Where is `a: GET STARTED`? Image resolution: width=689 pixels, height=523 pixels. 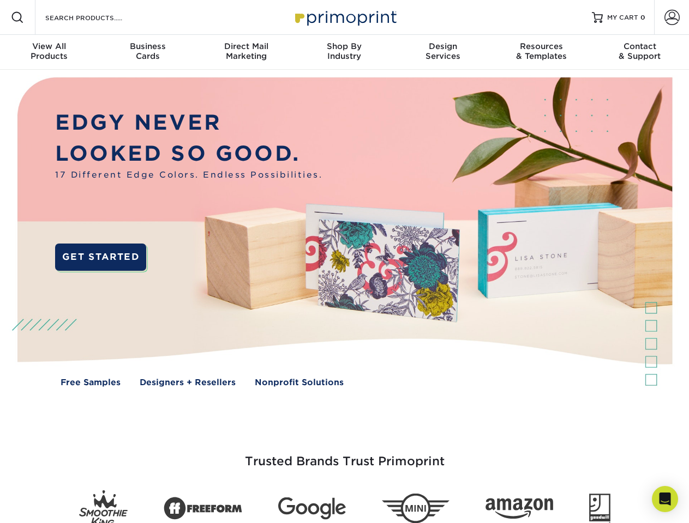
a: GET STARTED is located at coordinates (100, 257).